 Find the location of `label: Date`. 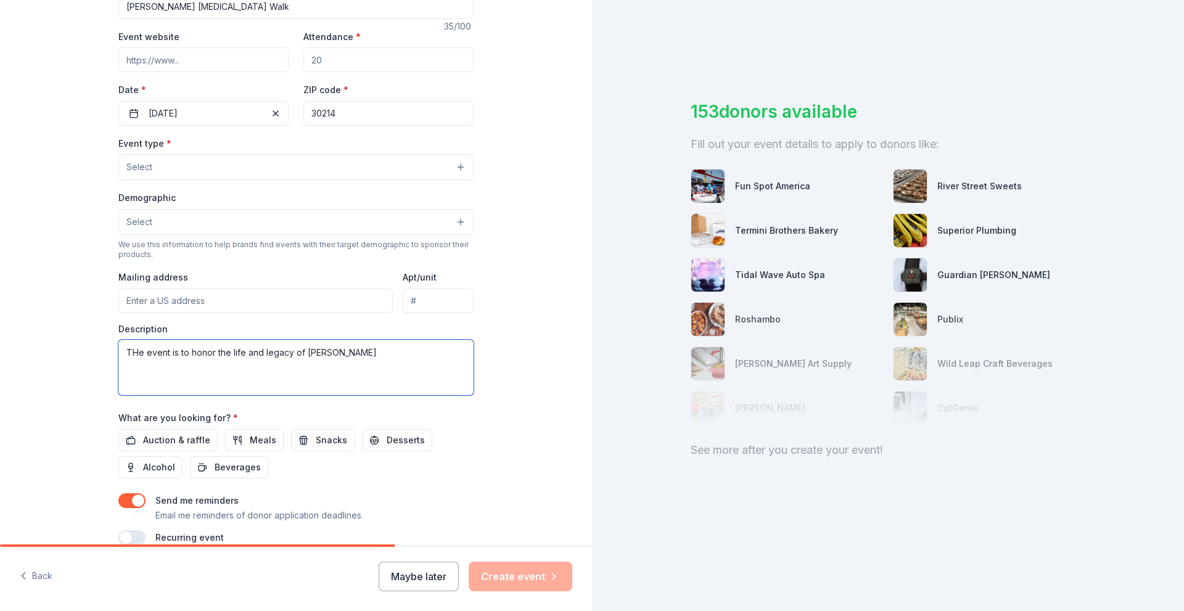

label: Date is located at coordinates (204, 90).